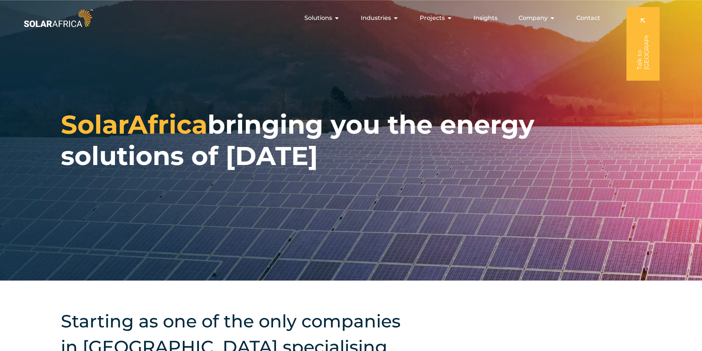 Image resolution: width=702 pixels, height=351 pixels. Describe the element at coordinates (533, 18) in the screenshot. I see `span: Company` at that location.